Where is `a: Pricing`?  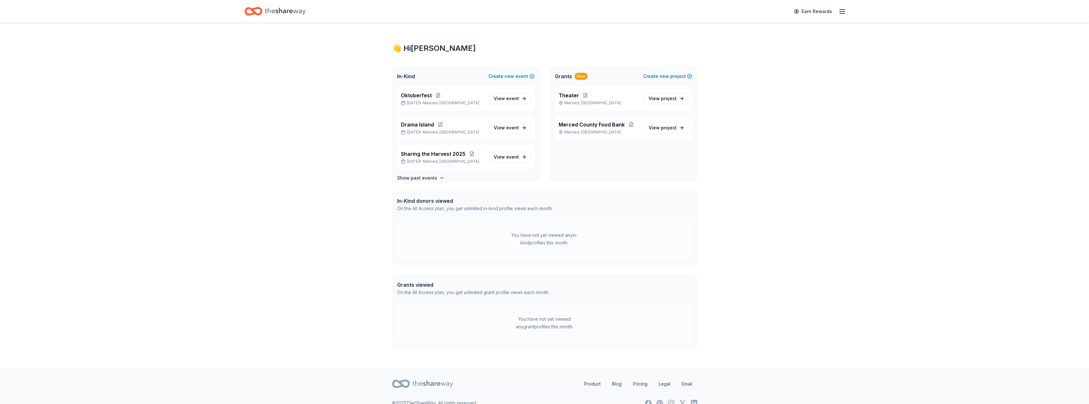 a: Pricing is located at coordinates (640, 384).